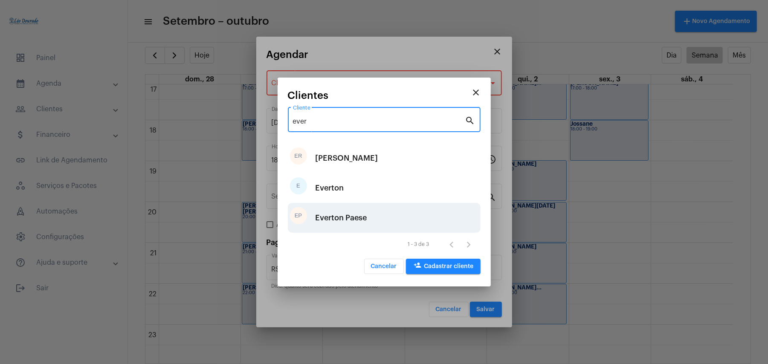 This screenshot has width=768, height=364. Describe the element at coordinates (299, 216) in the screenshot. I see `div: EP` at that location.